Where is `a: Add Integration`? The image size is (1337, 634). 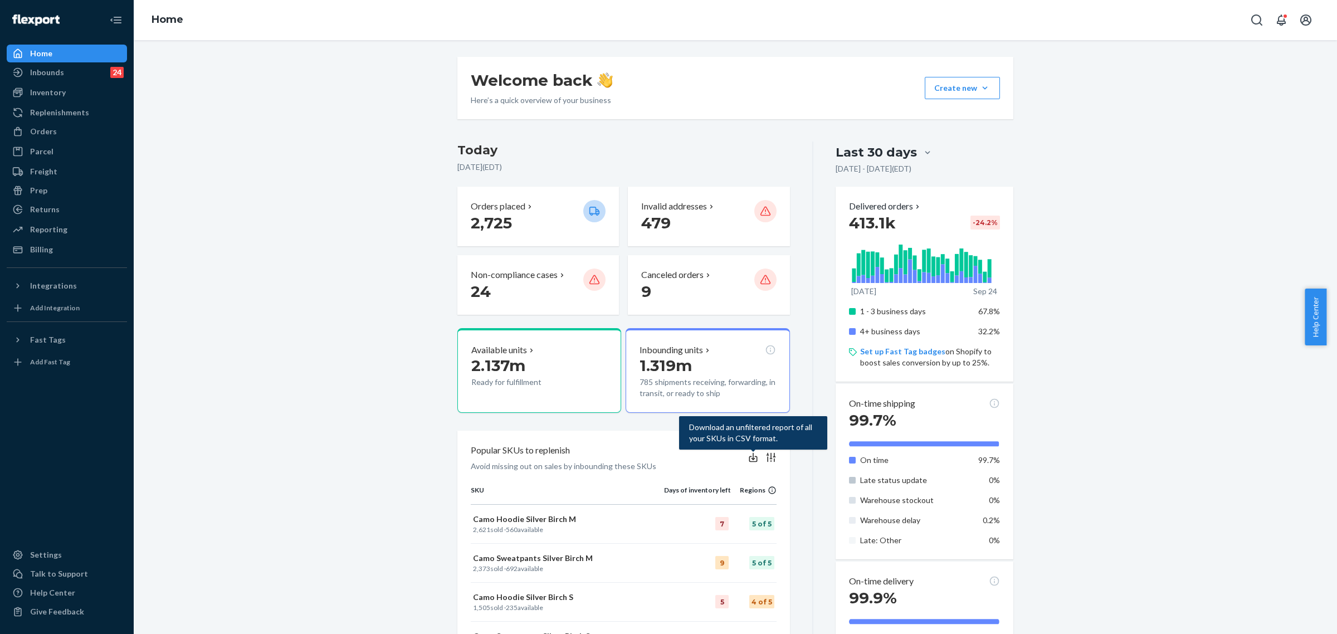 a: Add Integration is located at coordinates (67, 308).